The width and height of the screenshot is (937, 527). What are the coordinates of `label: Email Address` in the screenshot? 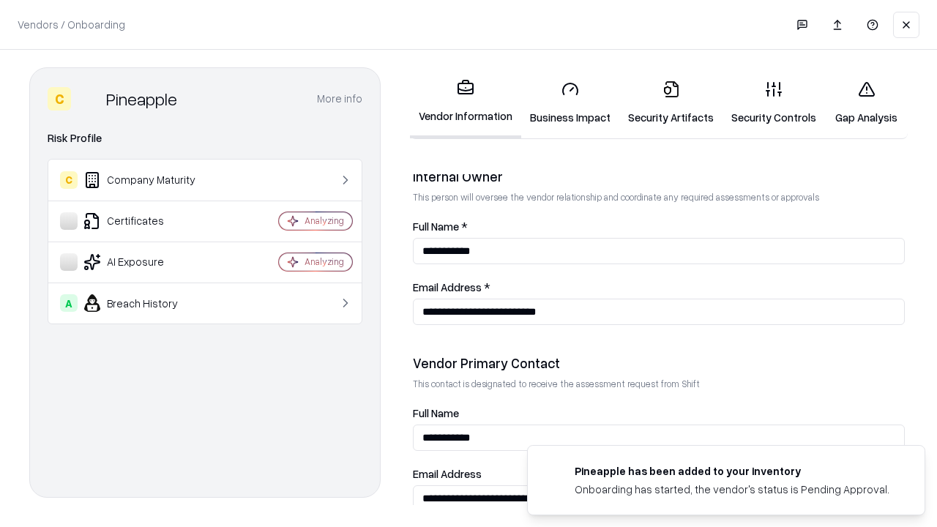 It's located at (659, 474).